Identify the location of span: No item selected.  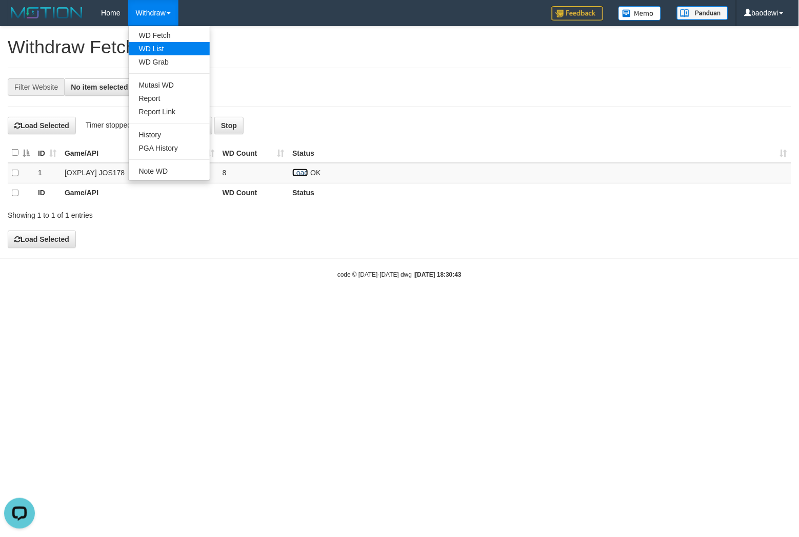
(99, 87).